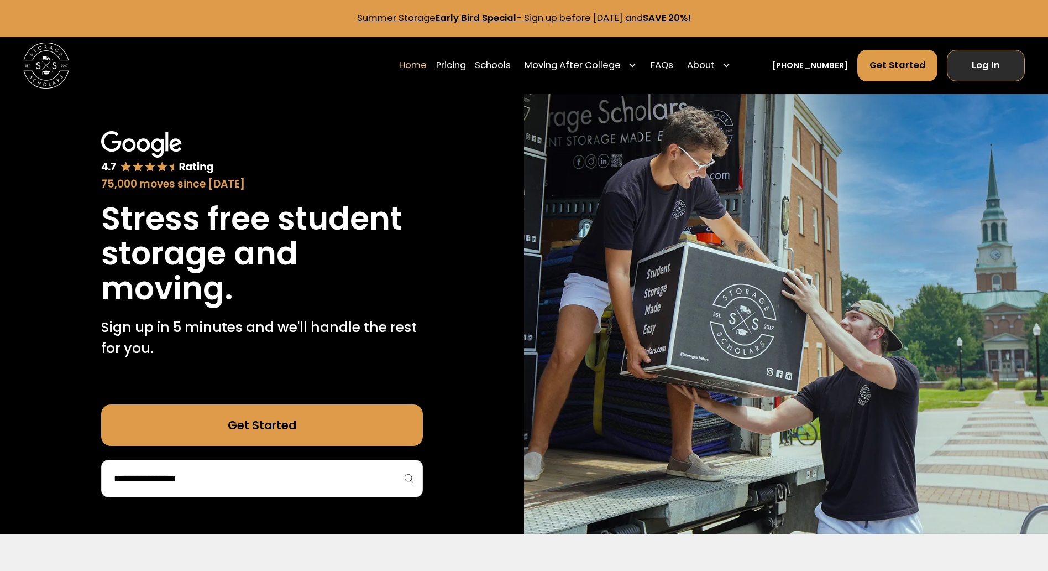 The width and height of the screenshot is (1048, 571). What do you see at coordinates (46, 65) in the screenshot?
I see `img: Storage Scholars main logo` at bounding box center [46, 65].